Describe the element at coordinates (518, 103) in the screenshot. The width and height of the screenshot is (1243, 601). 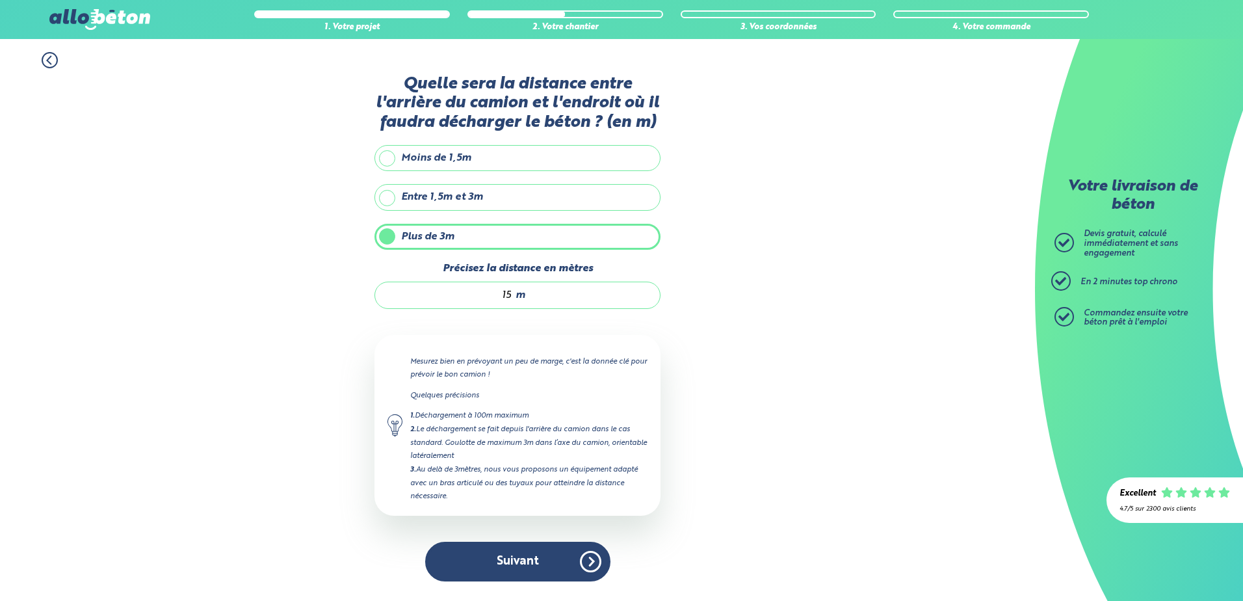
I see `label: Quelle sera la distance entre l'arrière du camion et l'endroit où il faudra décharger le béton ? ...` at that location.